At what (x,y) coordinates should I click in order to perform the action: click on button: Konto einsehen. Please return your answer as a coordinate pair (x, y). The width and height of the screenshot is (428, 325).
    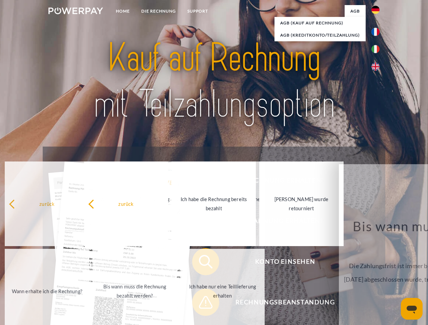
    Looking at the image, I should click on (280, 262).